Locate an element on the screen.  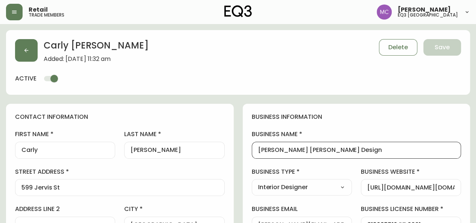
button: Delete is located at coordinates (398, 47).